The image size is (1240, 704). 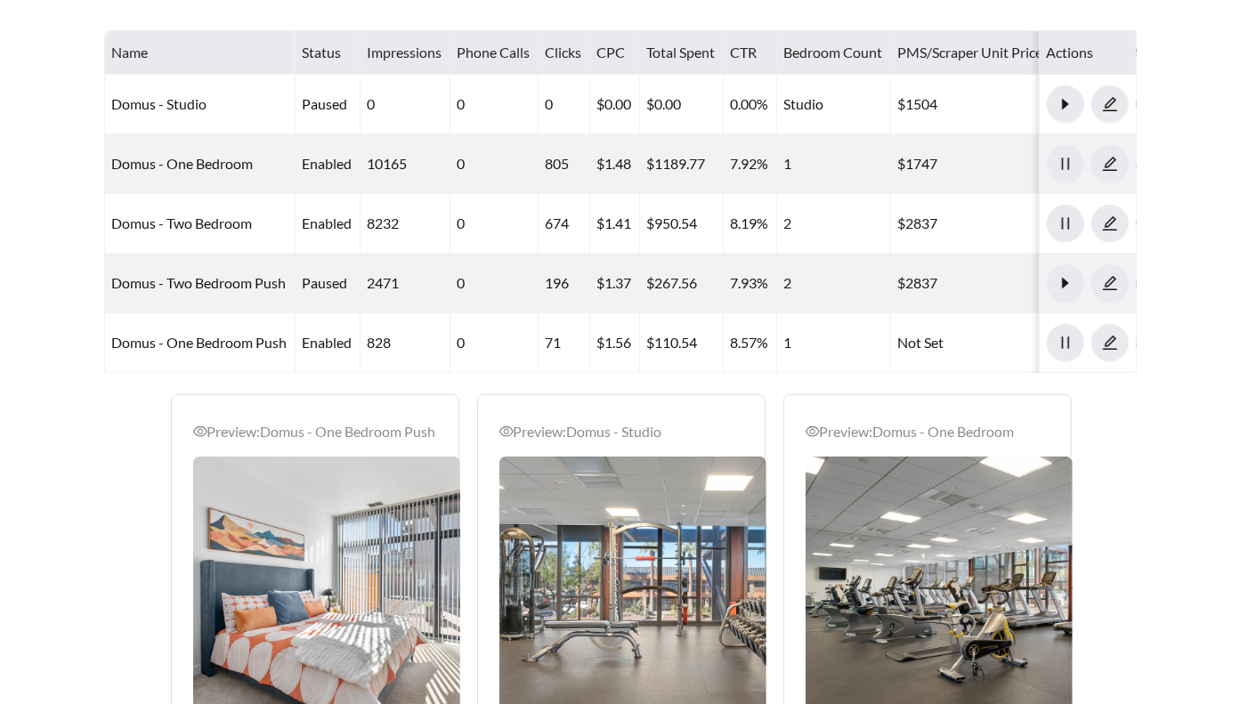 What do you see at coordinates (1088, 53) in the screenshot?
I see `th: Actions` at bounding box center [1088, 53].